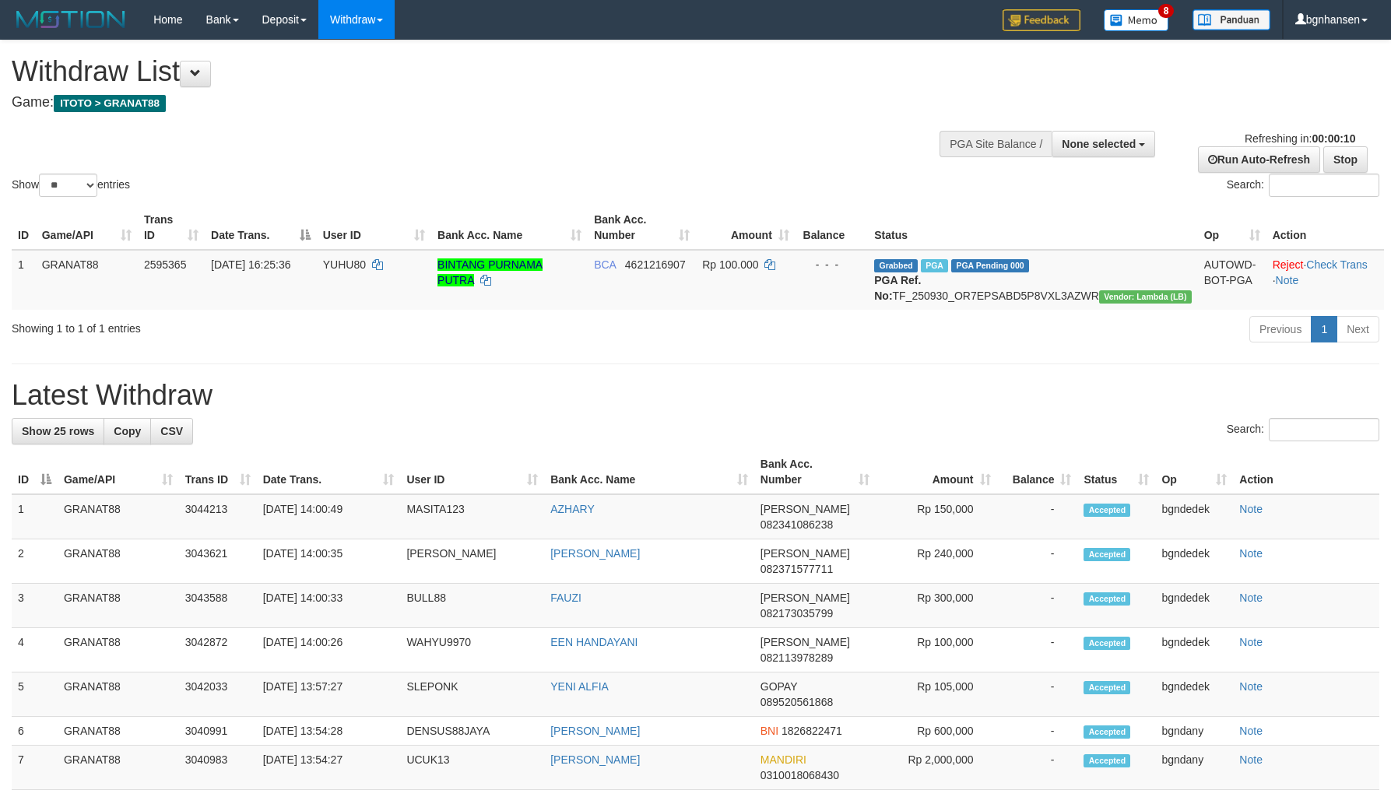  What do you see at coordinates (990, 265) in the screenshot?
I see `span: PGA Pending` at bounding box center [990, 265].